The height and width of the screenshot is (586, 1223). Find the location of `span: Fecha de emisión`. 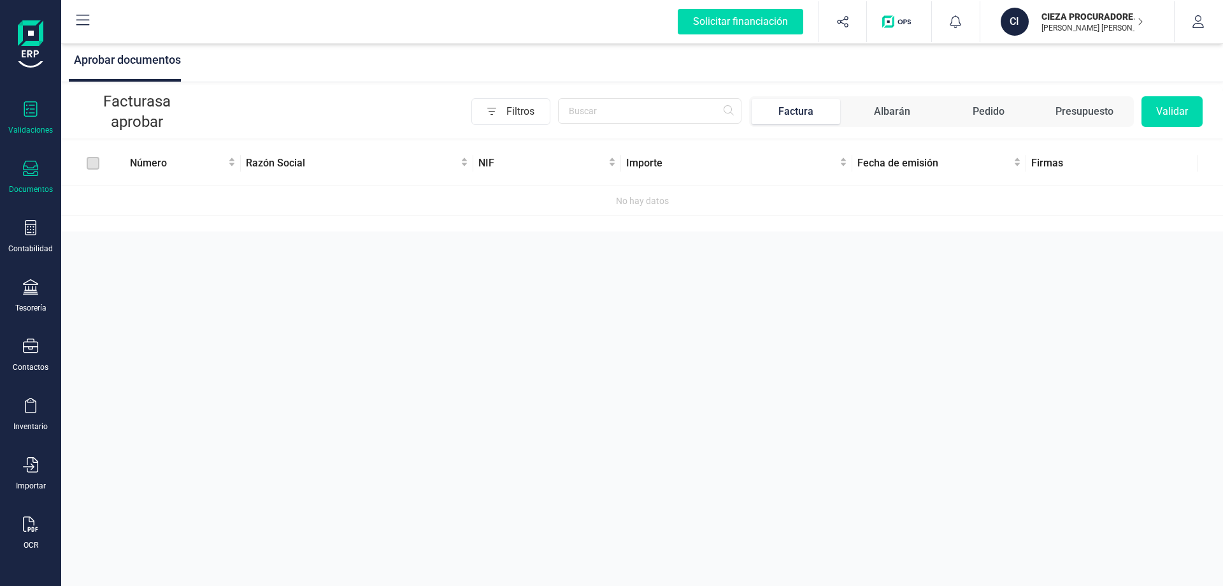

span: Fecha de emisión is located at coordinates (935, 163).